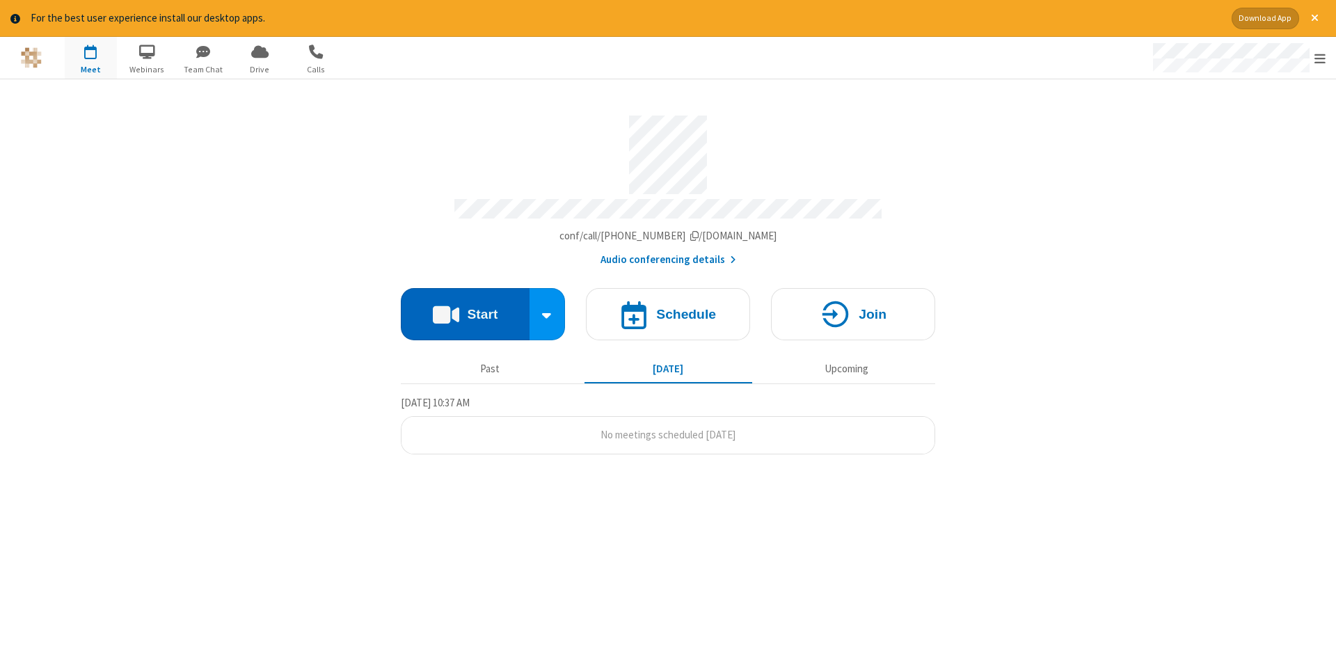  What do you see at coordinates (1314, 18) in the screenshot?
I see `button: Close alert` at bounding box center [1314, 18].